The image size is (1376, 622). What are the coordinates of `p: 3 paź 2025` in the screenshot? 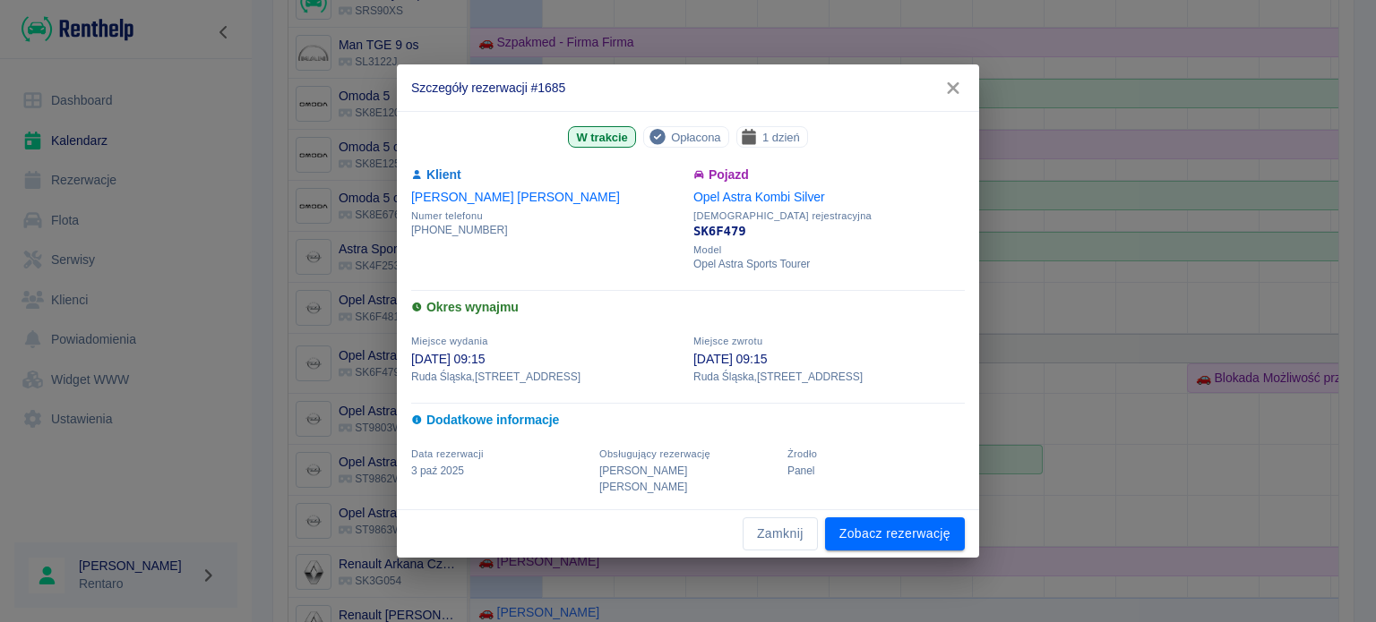 It's located at (500, 471).